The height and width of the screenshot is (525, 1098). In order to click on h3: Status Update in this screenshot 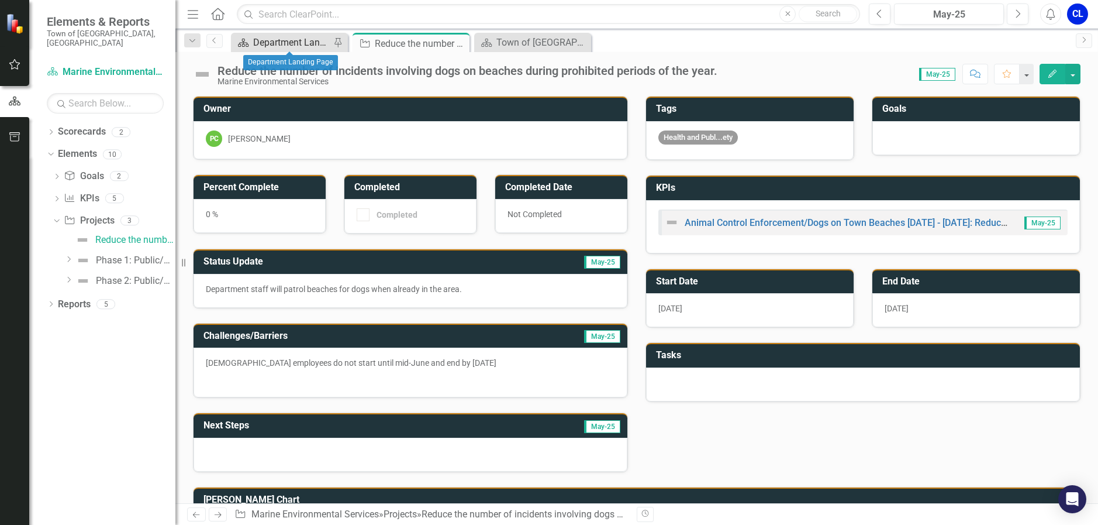, I will do `click(332, 261)`.